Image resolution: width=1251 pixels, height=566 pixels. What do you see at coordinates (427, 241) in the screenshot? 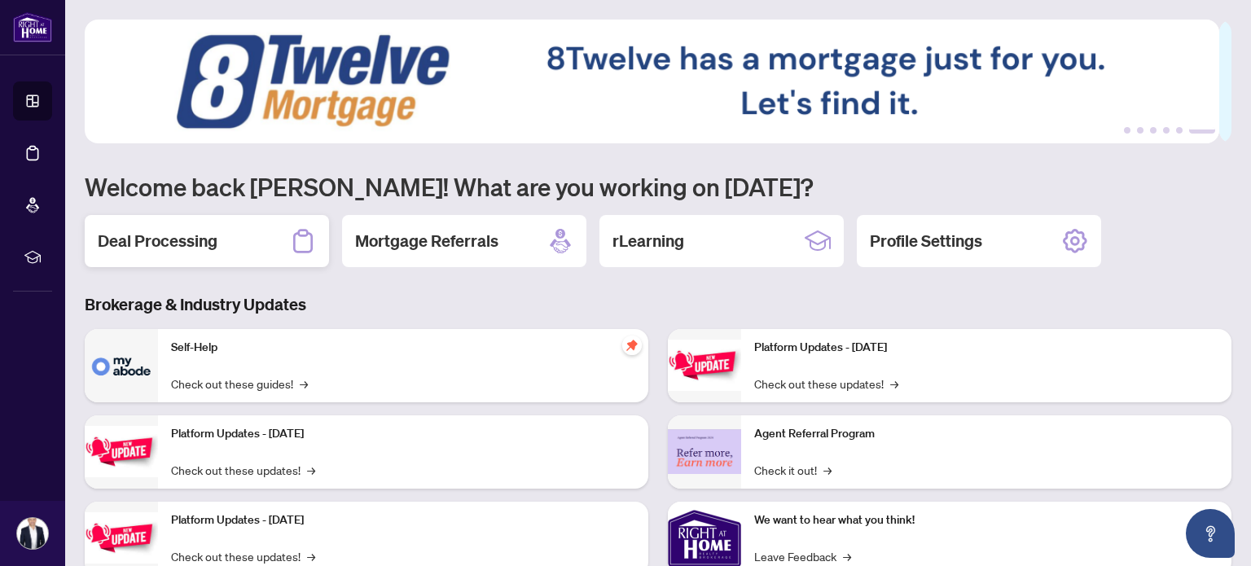
I see `h2: Mortgage Referrals` at bounding box center [427, 241].